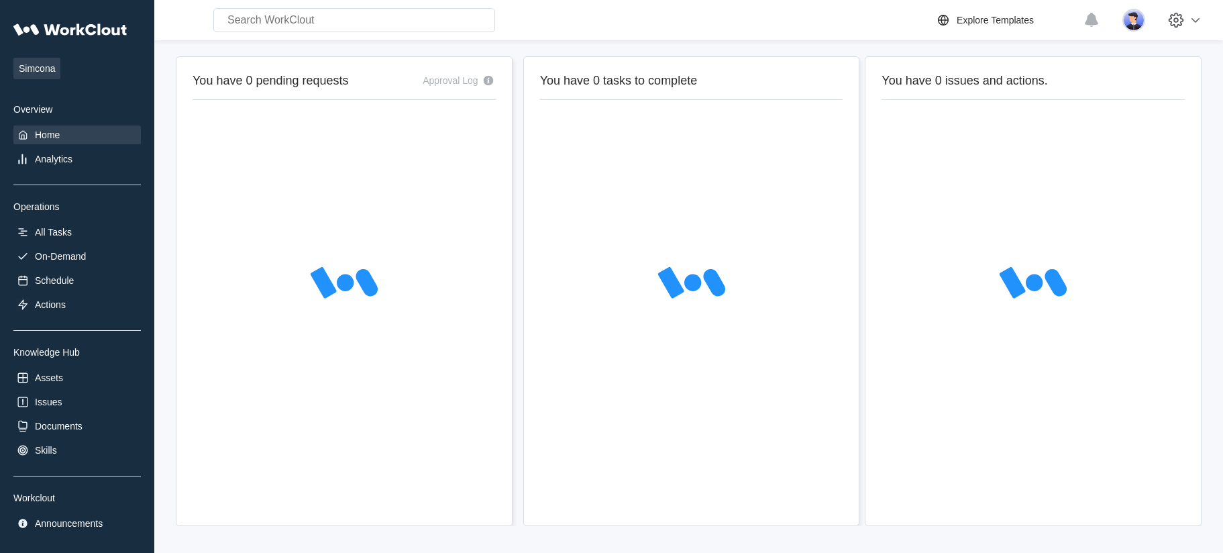 The width and height of the screenshot is (1223, 553). What do you see at coordinates (68, 523) in the screenshot?
I see `div: Announcements` at bounding box center [68, 523].